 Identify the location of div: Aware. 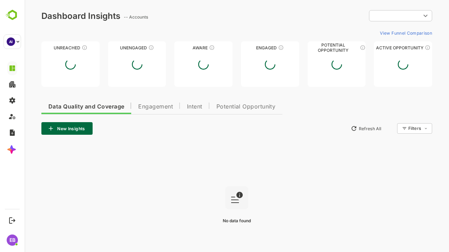
(179, 48).